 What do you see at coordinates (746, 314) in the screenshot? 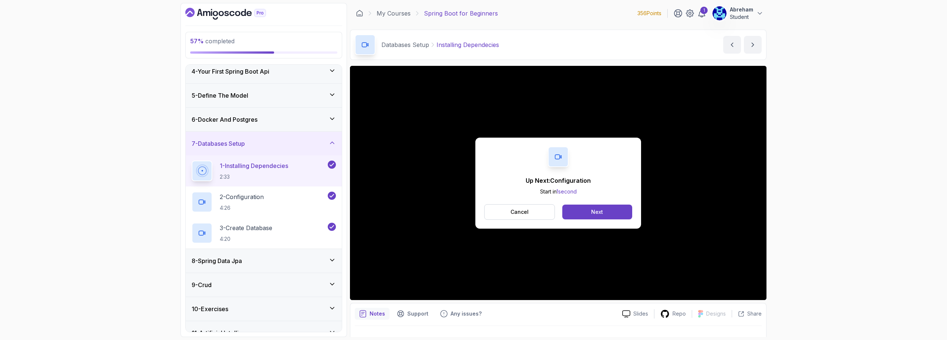
I see `button: Share` at bounding box center [746, 314].